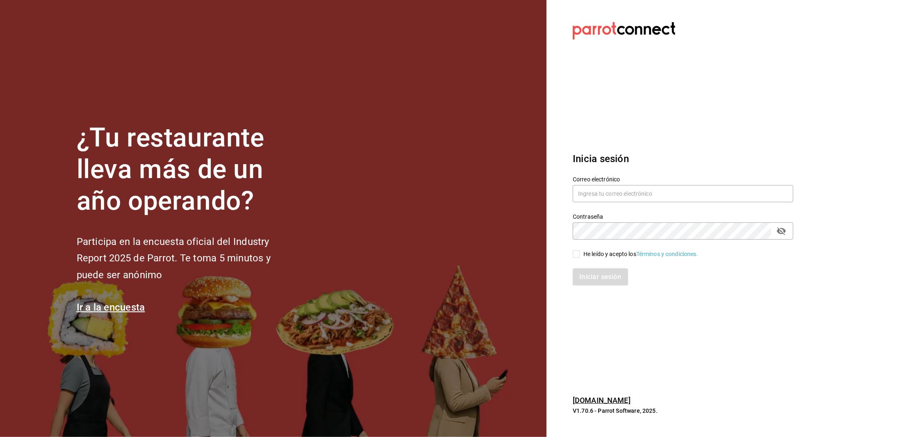 The width and height of the screenshot is (911, 437). Describe the element at coordinates (683, 217) in the screenshot. I see `label: Contraseña` at that location.